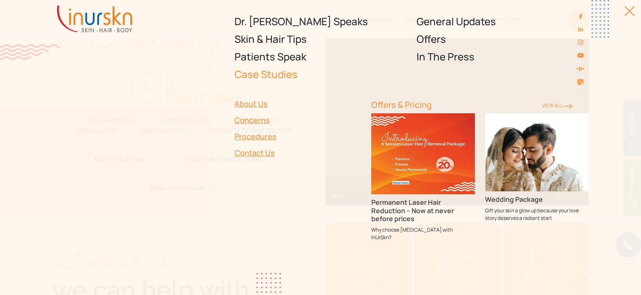  What do you see at coordinates (503, 21) in the screenshot?
I see `a: General Updates` at bounding box center [503, 21].